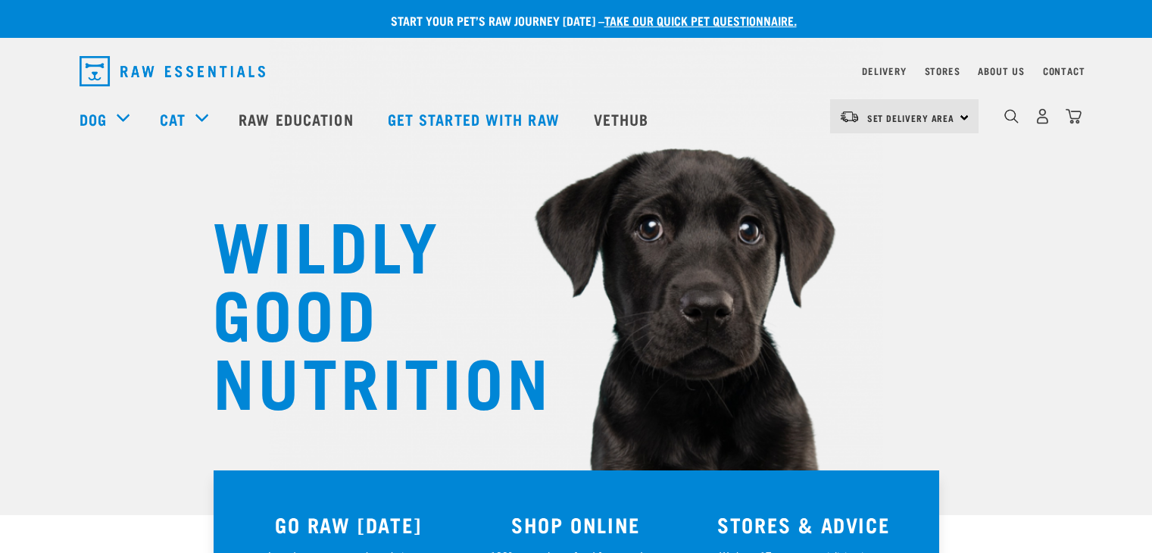  I want to click on span: Set Delivery Area, so click(911, 117).